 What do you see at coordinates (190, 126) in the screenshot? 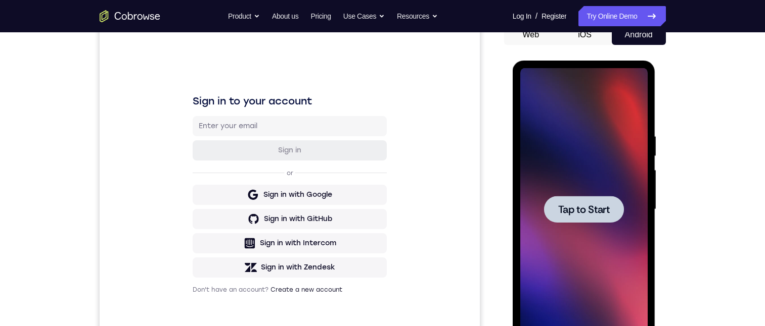
I see `button: Sign in` at bounding box center [190, 126].